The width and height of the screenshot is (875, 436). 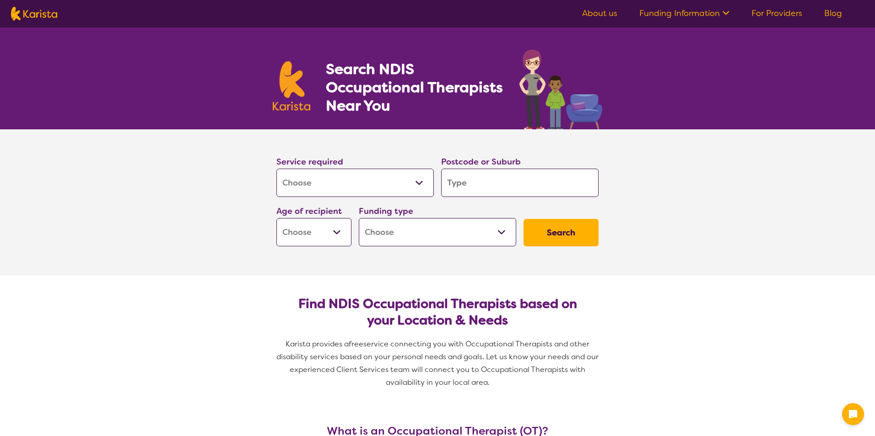 What do you see at coordinates (520, 183) in the screenshot?
I see `input: Type` at bounding box center [520, 183].